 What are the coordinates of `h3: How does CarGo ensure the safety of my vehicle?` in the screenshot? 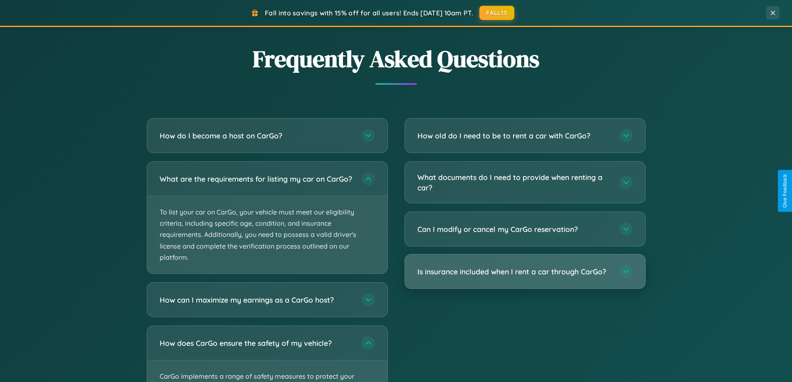 It's located at (256, 343).